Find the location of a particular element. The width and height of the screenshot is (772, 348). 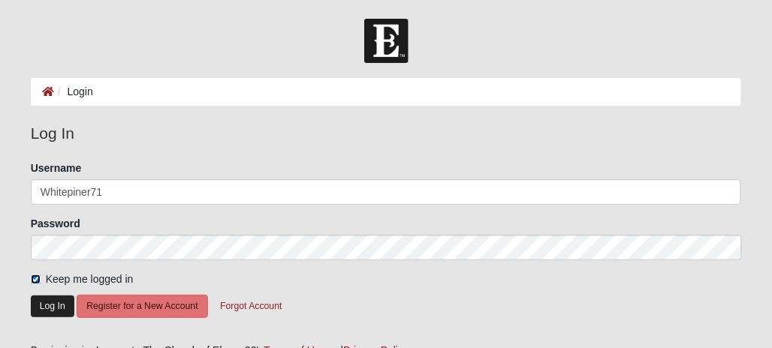

legend: Log In is located at coordinates (386, 134).